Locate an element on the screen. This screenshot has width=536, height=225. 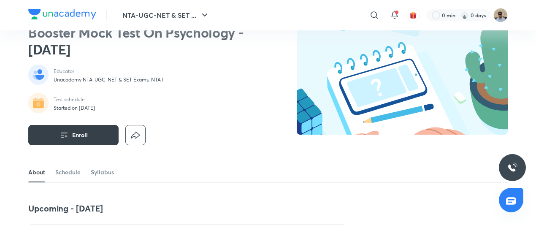
button: Enroll is located at coordinates (73, 135).